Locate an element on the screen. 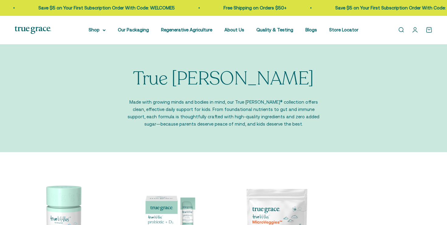  a: Our Packaging is located at coordinates (133, 30).